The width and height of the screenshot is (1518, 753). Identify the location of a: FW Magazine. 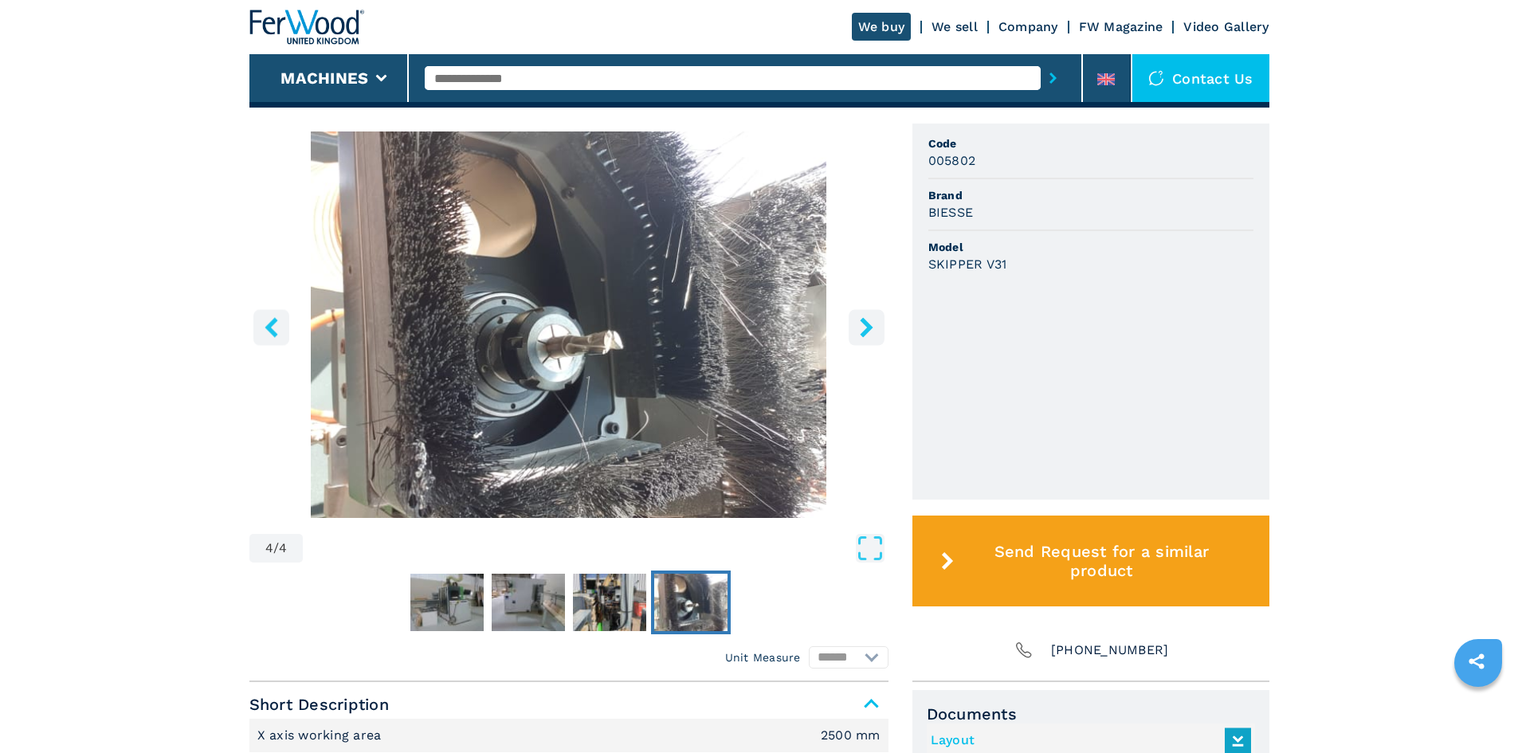
(1121, 26).